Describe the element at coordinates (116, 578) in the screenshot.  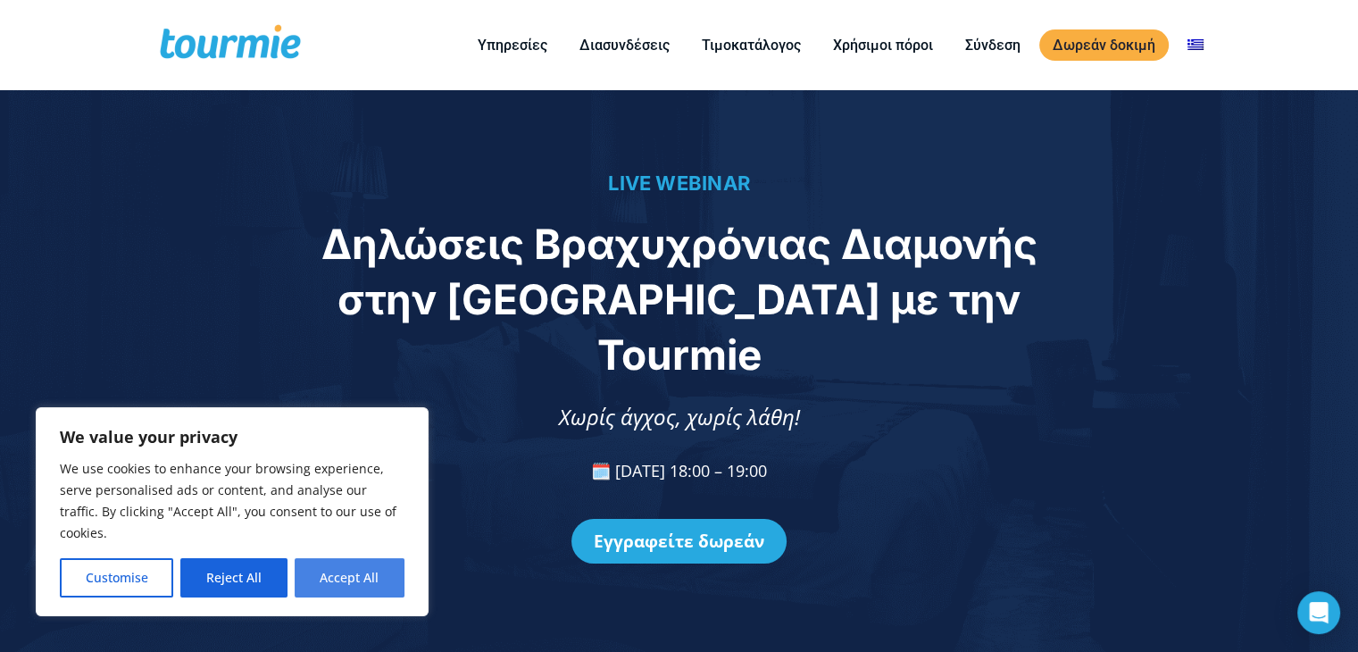
I see `button: Customise` at that location.